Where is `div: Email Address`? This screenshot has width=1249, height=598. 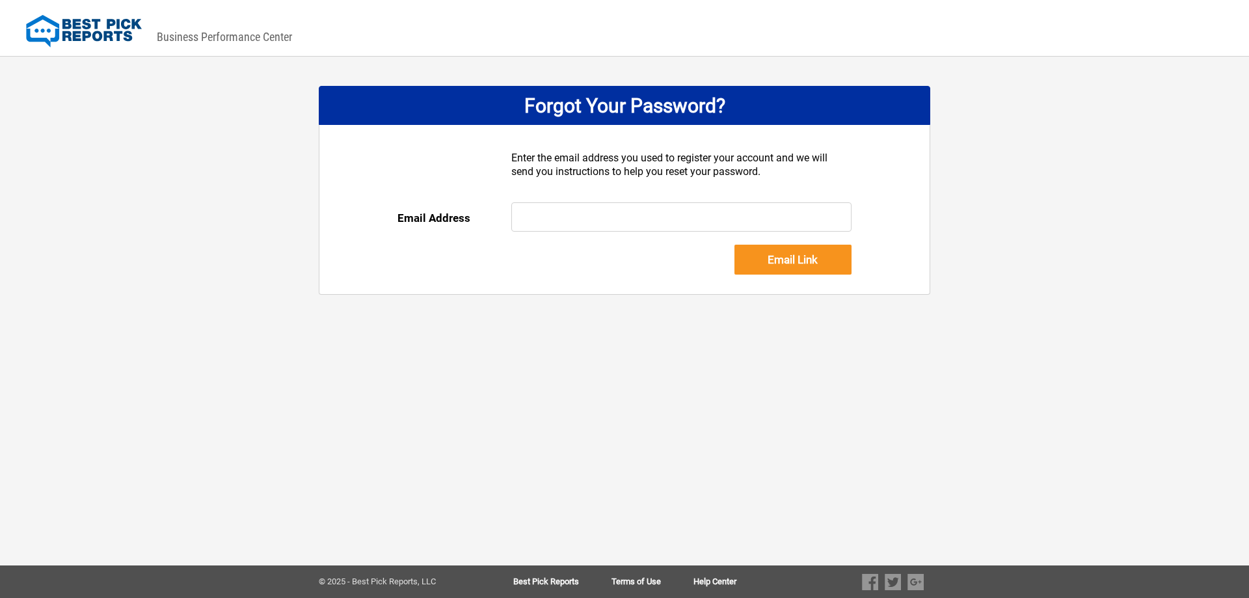 div: Email Address is located at coordinates (454, 218).